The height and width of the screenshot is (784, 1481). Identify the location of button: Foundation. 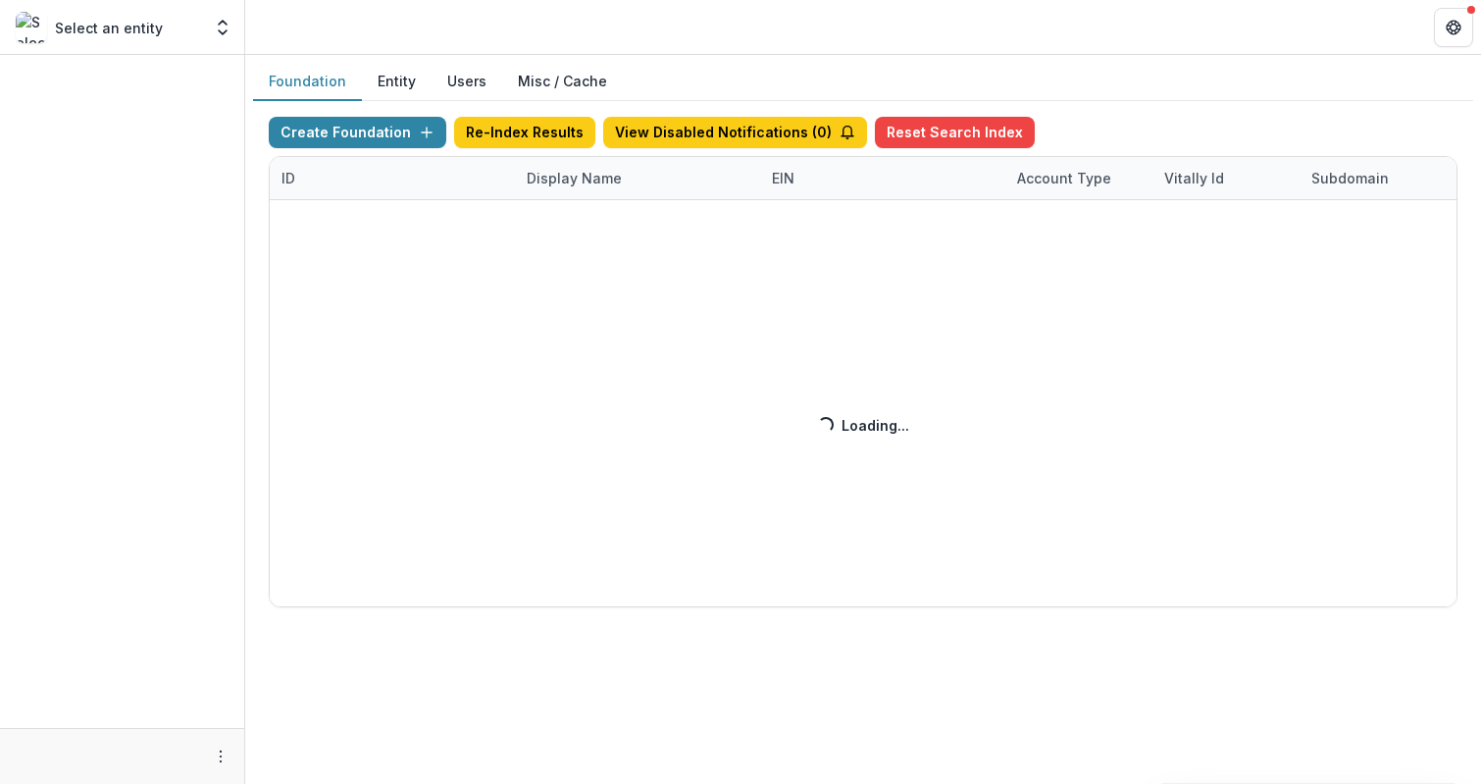
(307, 81).